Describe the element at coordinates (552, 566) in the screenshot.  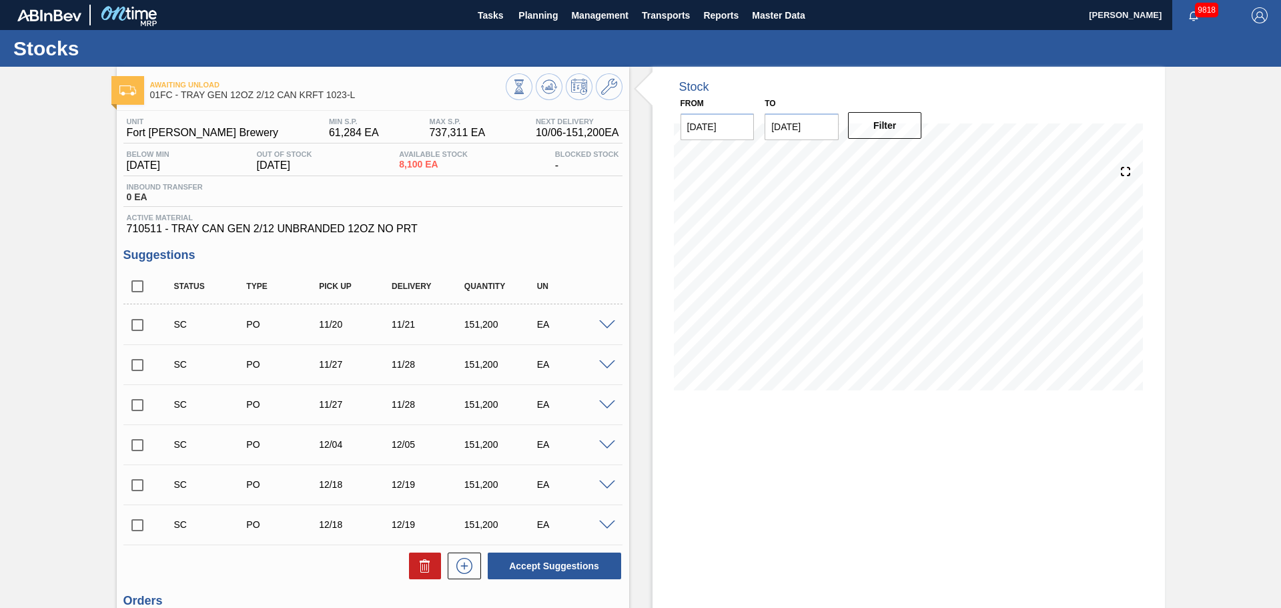
I see `div: Accept Suggestions` at that location.